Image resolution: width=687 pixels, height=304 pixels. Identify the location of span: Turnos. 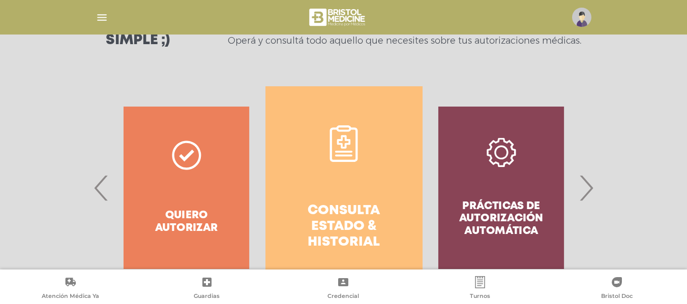
(480, 297).